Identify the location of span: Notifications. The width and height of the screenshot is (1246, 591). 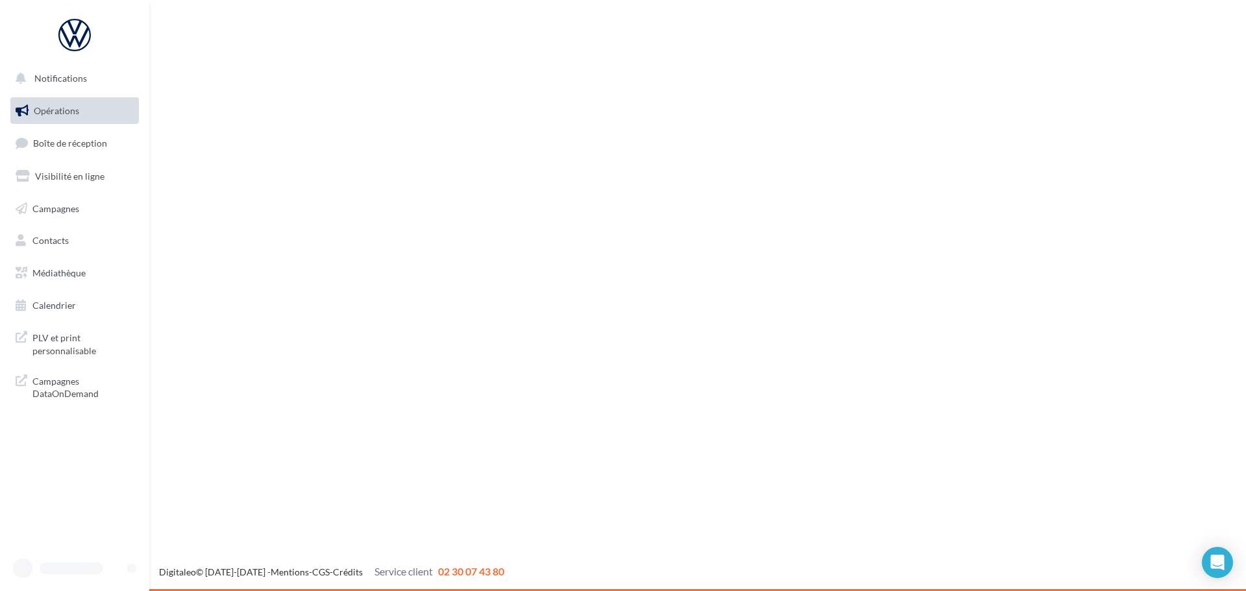
(60, 78).